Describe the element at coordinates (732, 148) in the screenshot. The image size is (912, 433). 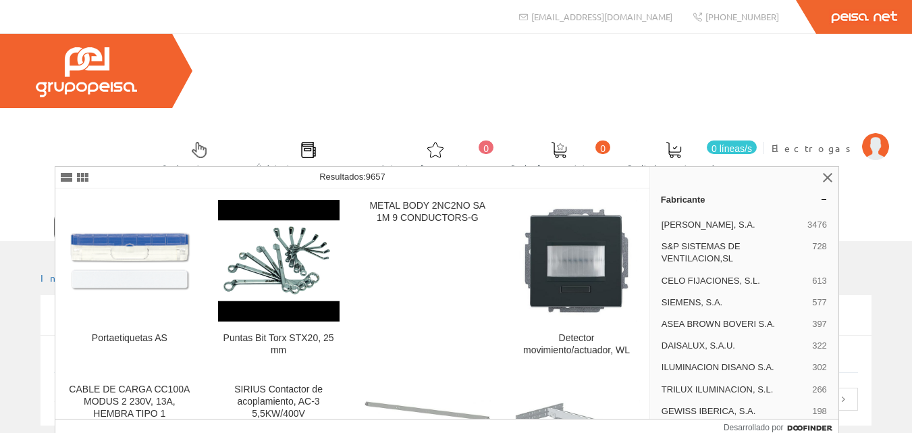
I see `font: 0 líneas/s` at that location.